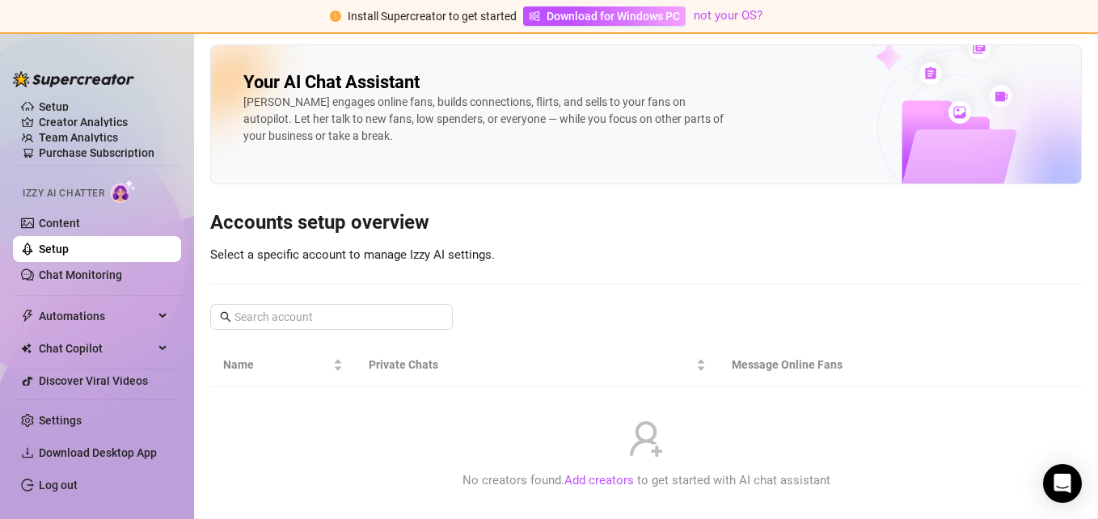 This screenshot has width=1098, height=519. Describe the element at coordinates (59, 223) in the screenshot. I see `a: Content` at that location.